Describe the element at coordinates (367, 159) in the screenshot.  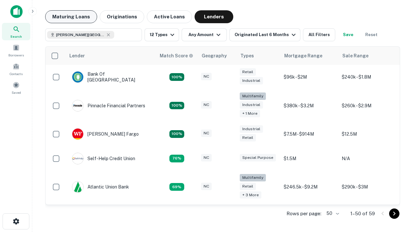
I see `td: N/A` at that location.